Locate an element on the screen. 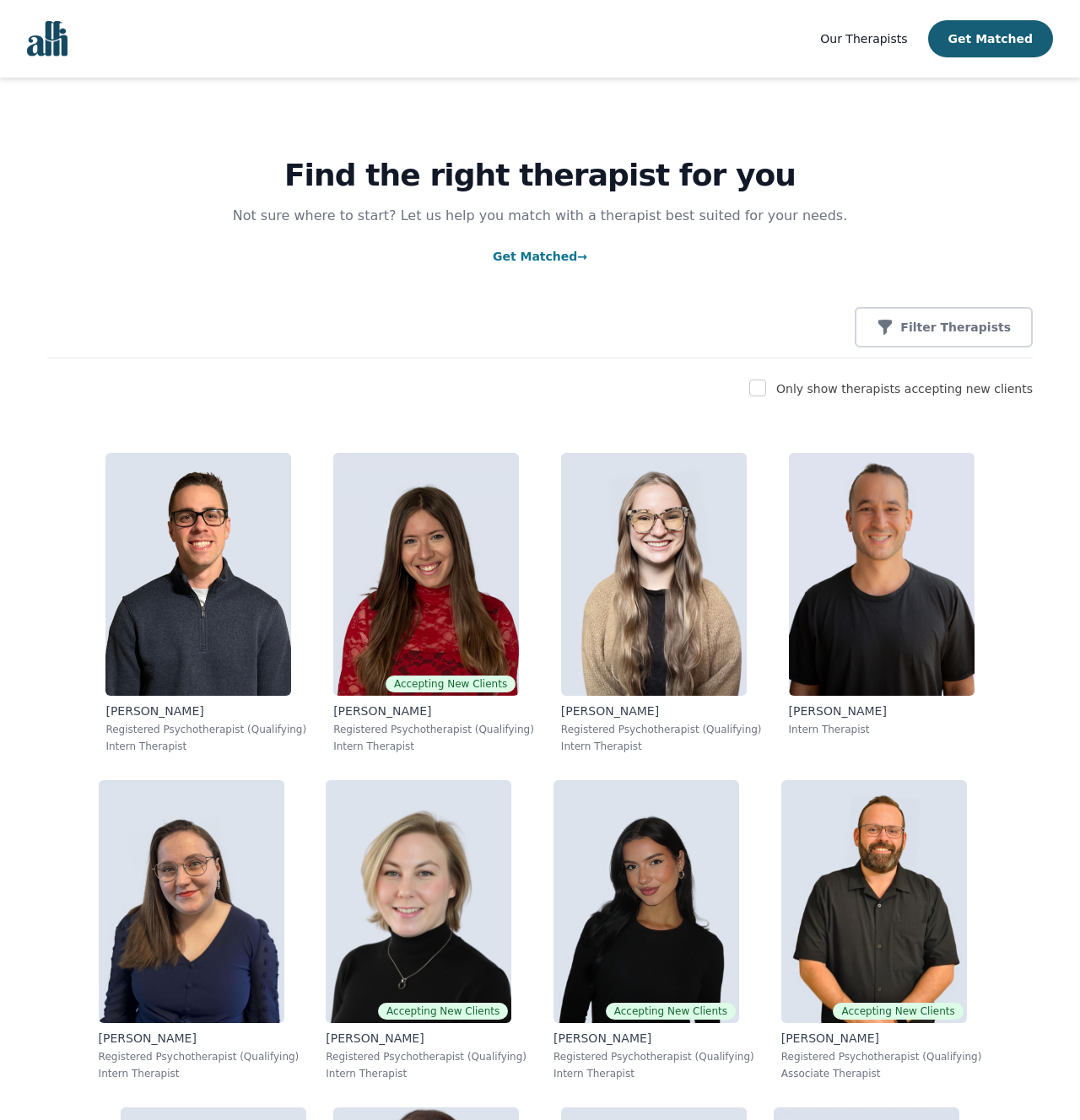  button: Filter Therapists is located at coordinates (943, 327).